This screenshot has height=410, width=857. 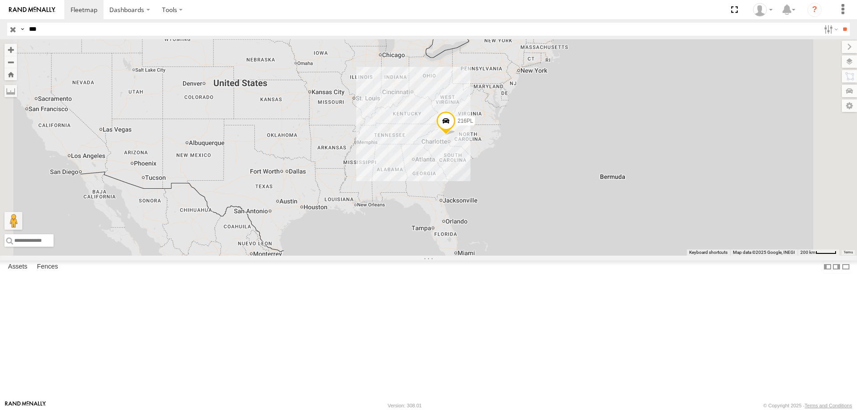 I want to click on label: Assets, so click(x=17, y=267).